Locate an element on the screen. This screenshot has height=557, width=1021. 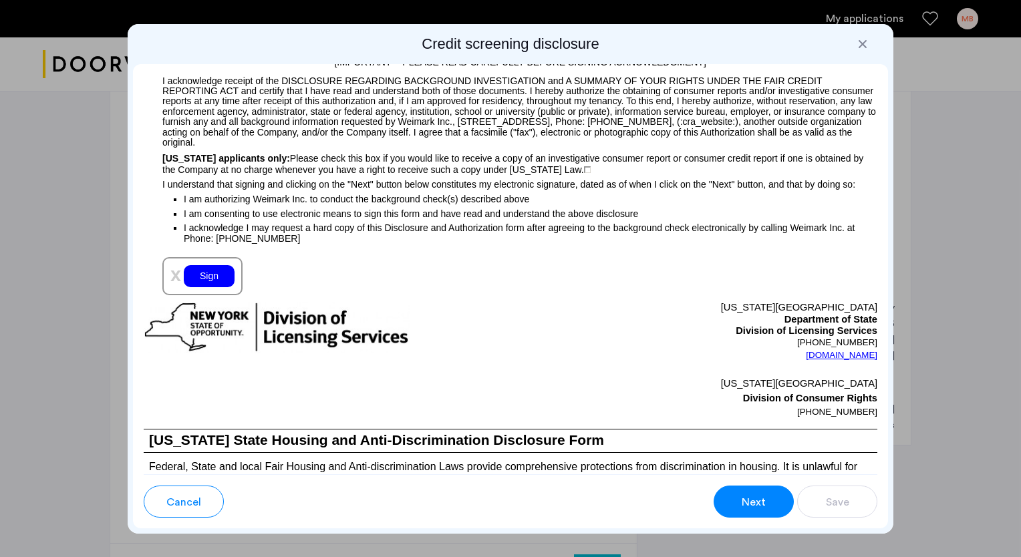
p: Department of State is located at coordinates (693, 320).